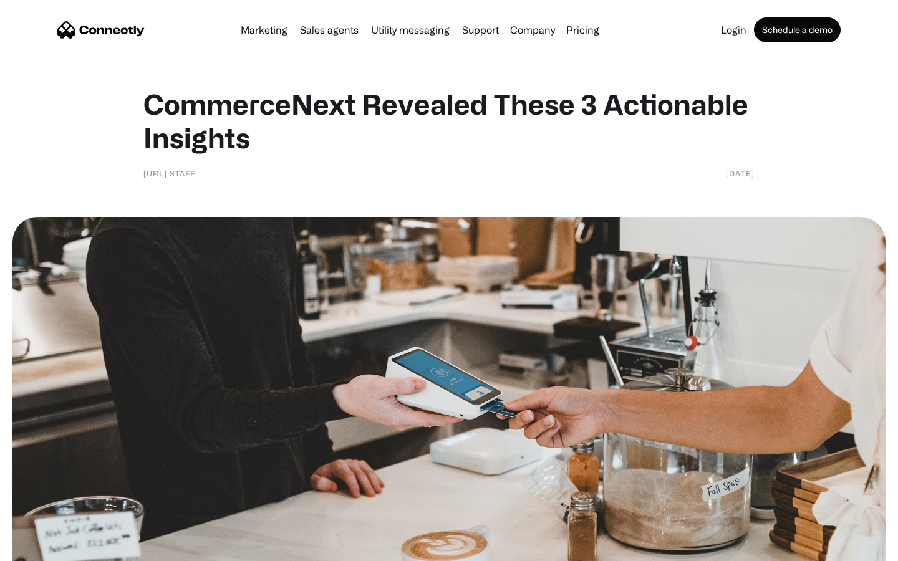 The width and height of the screenshot is (898, 561). I want to click on a: Sales agents, so click(329, 30).